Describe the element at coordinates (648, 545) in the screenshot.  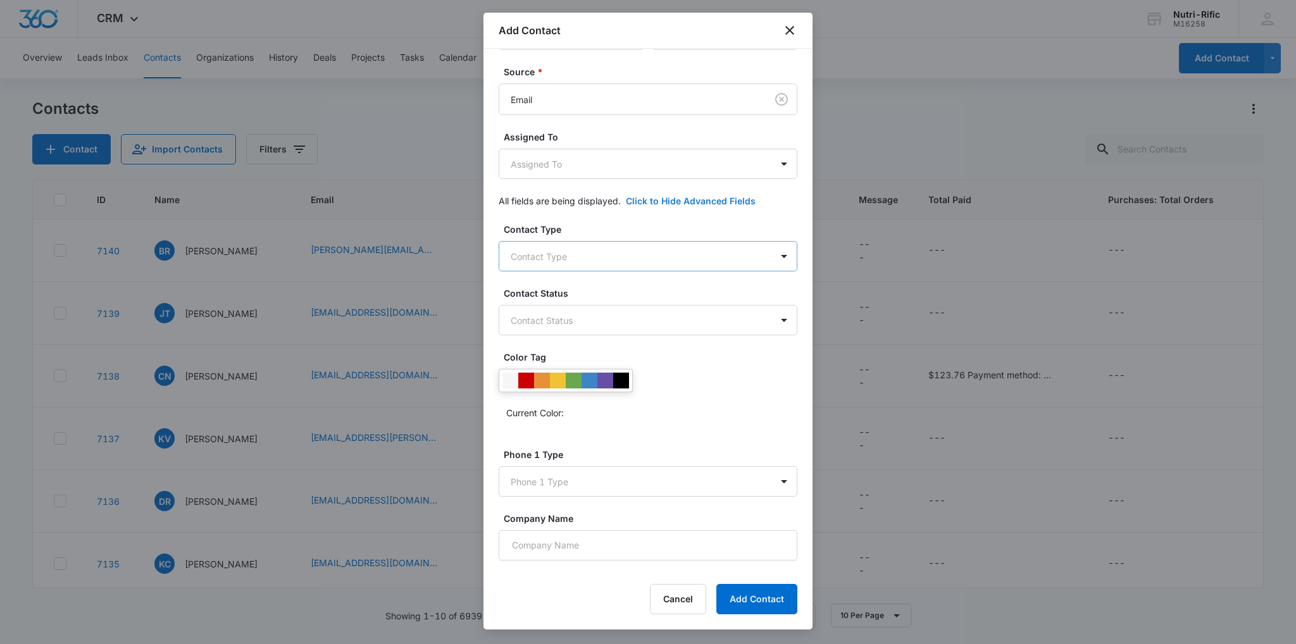
I see `input: Company Name` at that location.